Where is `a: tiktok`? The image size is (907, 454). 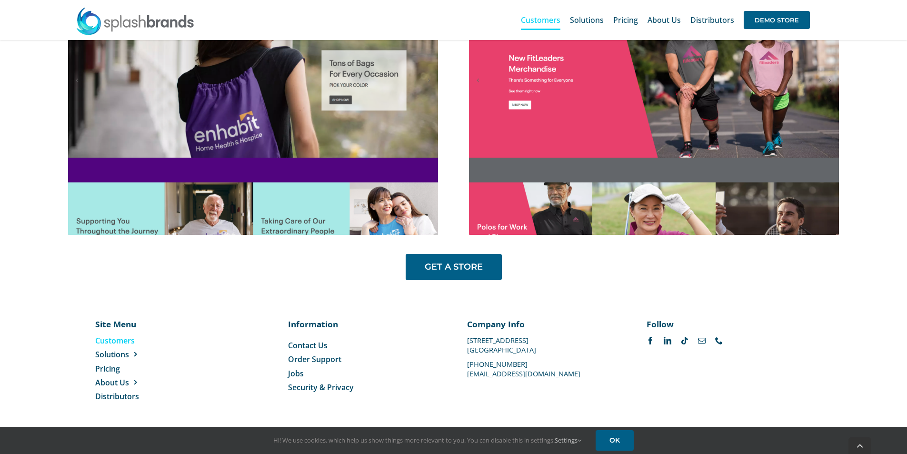 a: tiktok is located at coordinates (684, 340).